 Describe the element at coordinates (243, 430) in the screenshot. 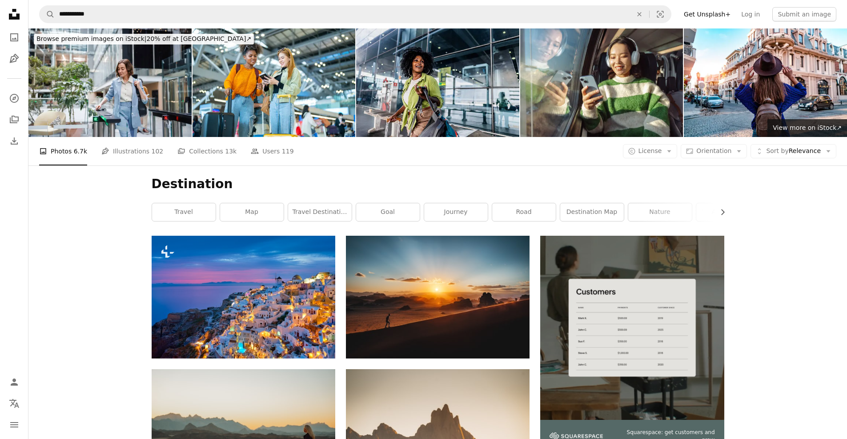

I see `a: a woman sitting on top of a sand dune` at that location.